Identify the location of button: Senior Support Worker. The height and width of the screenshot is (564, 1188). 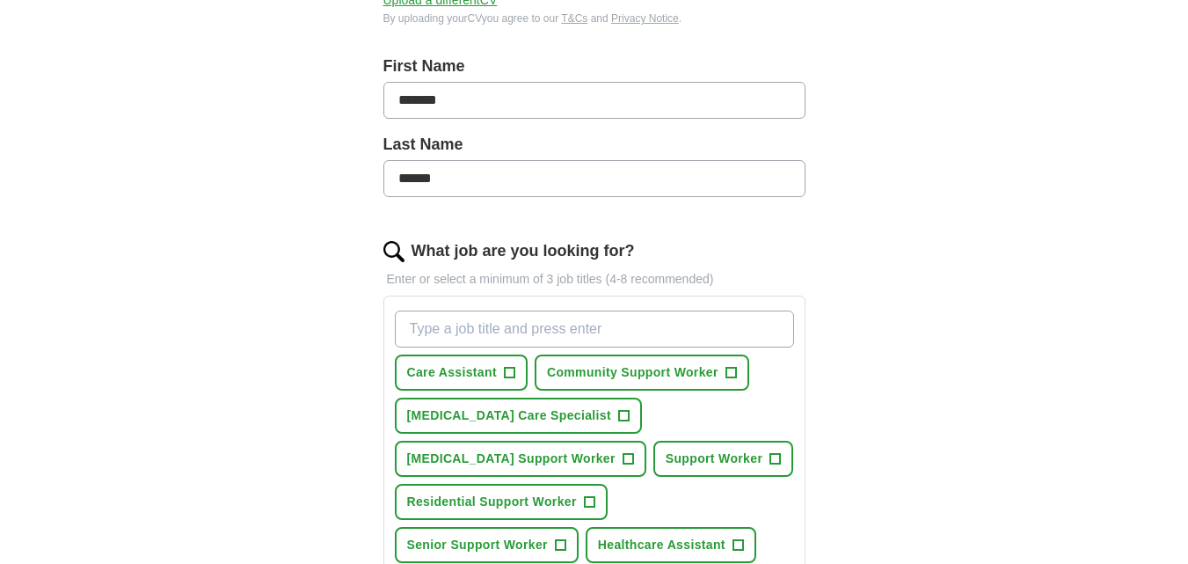
(486, 544).